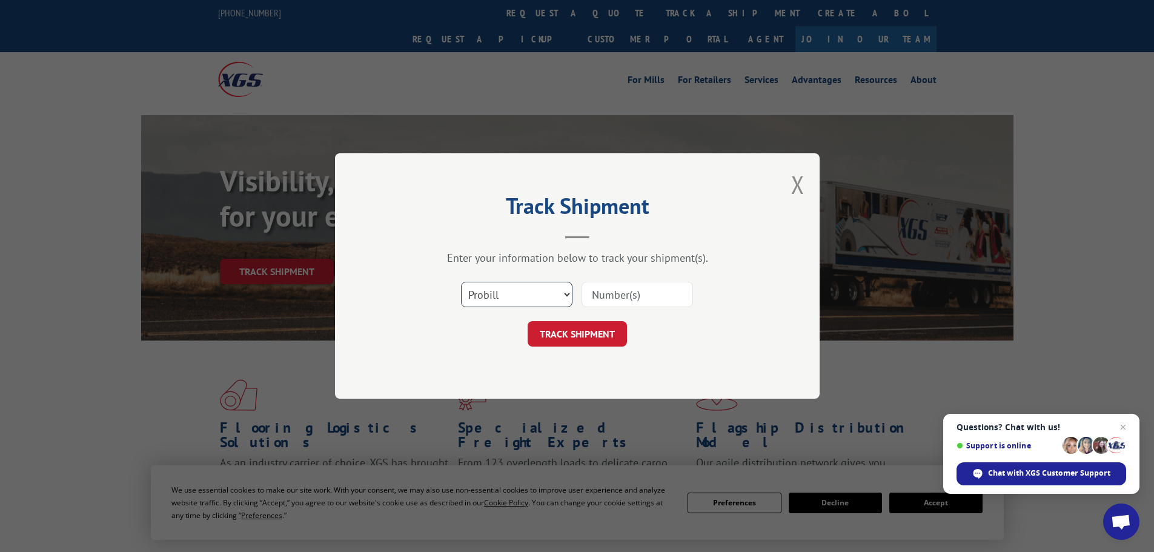  Describe the element at coordinates (637, 294) in the screenshot. I see `input: Number(s)` at that location.